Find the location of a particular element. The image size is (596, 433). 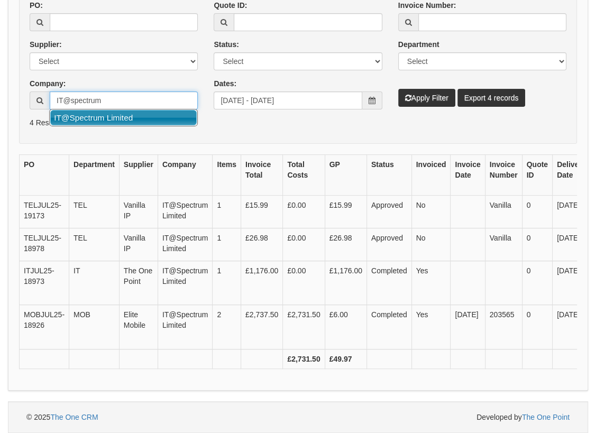

td: MOB is located at coordinates (94, 327).